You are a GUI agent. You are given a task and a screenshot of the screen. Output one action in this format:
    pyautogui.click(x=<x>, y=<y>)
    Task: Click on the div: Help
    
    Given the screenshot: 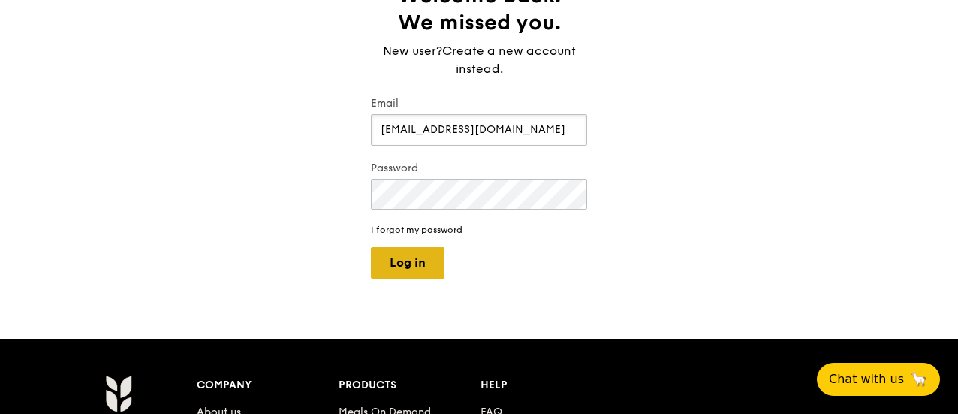 What is the action you would take?
    pyautogui.click(x=551, y=385)
    